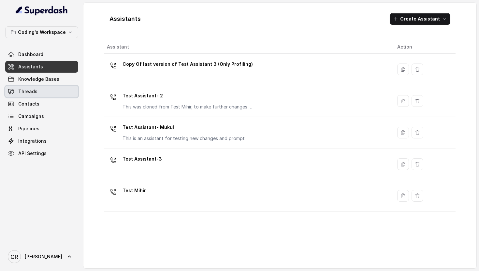 The image size is (479, 271). I want to click on span: Assistants, so click(31, 67).